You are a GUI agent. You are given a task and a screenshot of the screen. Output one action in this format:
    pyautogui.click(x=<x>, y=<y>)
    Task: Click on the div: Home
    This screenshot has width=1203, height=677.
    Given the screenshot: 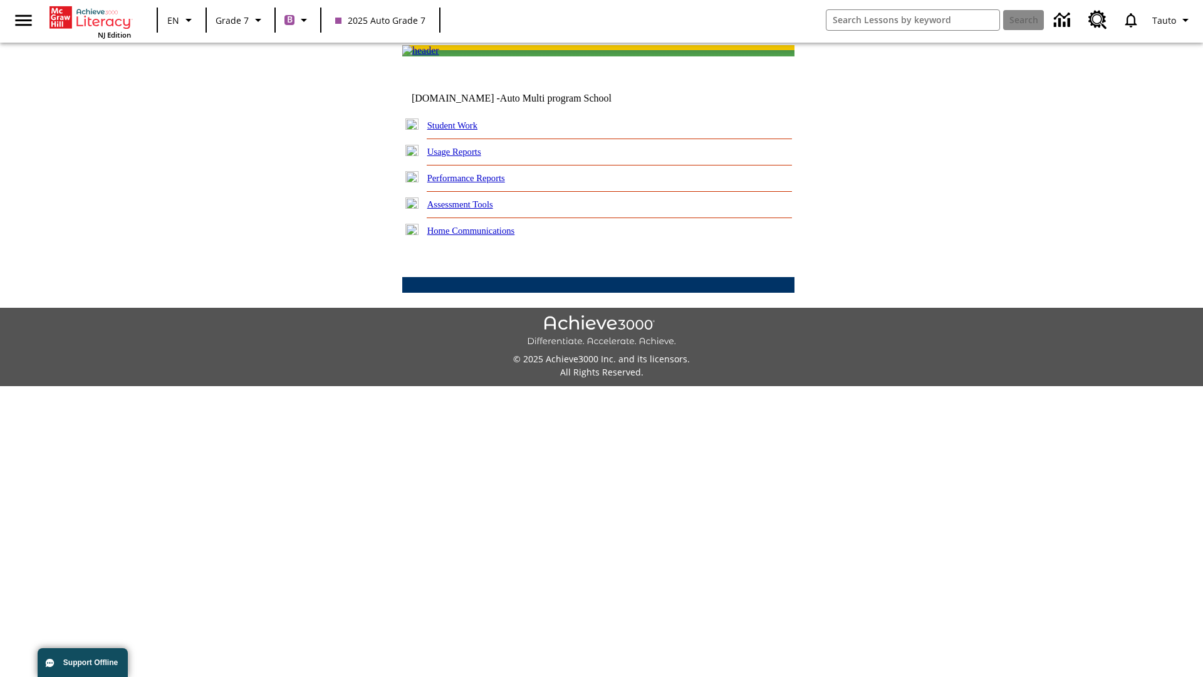 What is the action you would take?
    pyautogui.click(x=90, y=21)
    